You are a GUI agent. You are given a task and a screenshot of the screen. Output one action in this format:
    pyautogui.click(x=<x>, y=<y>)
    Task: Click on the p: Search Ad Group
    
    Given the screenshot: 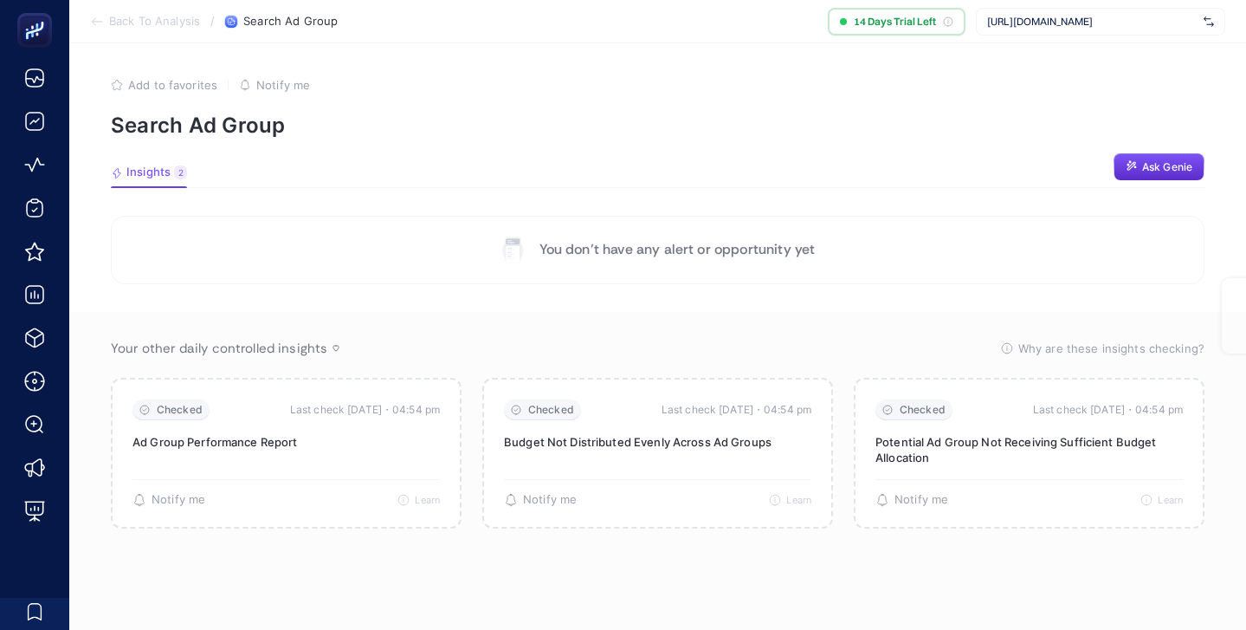 What is the action you would take?
    pyautogui.click(x=657, y=125)
    